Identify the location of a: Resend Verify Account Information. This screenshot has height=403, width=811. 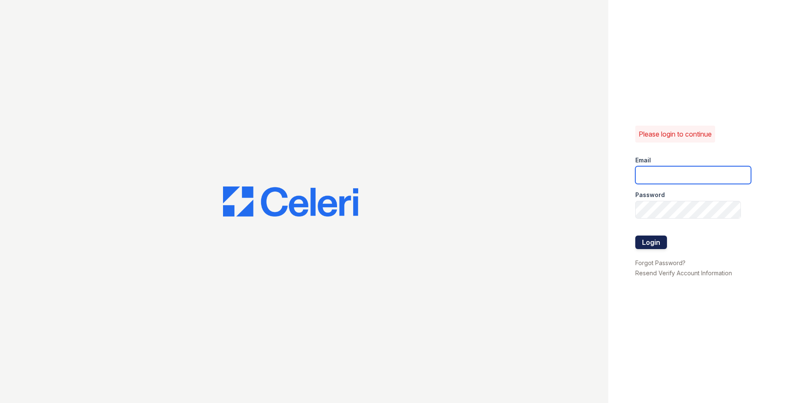
(684, 272).